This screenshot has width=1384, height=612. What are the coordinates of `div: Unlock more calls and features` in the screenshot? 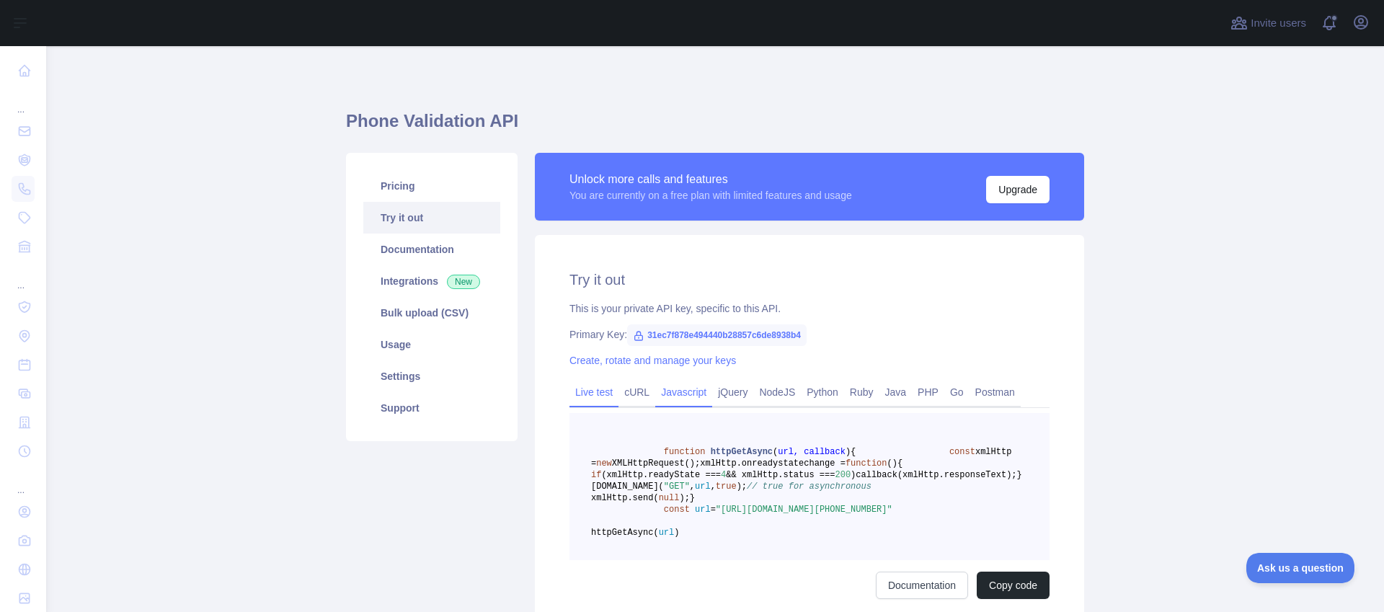 It's located at (711, 180).